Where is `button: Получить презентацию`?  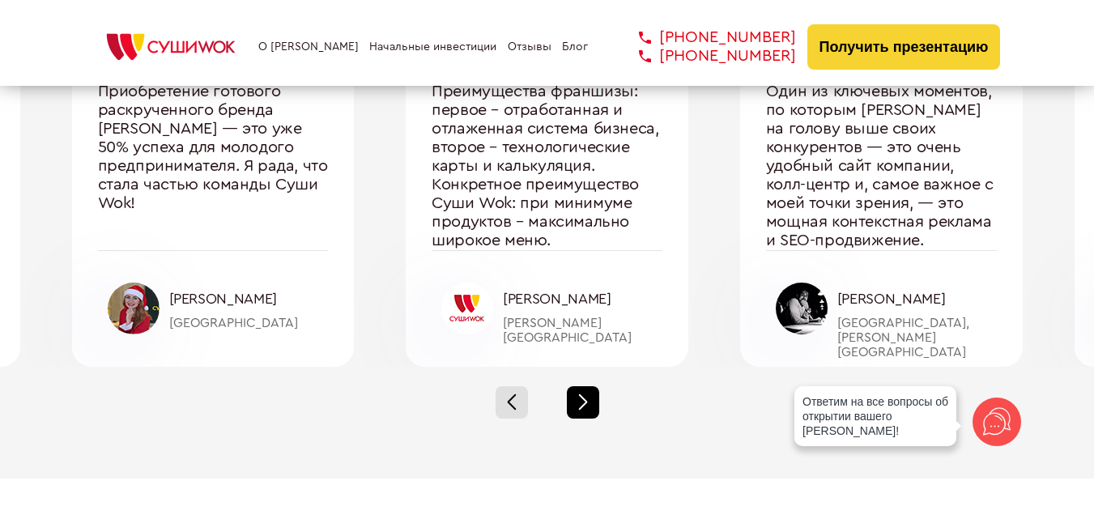
button: Получить презентацию is located at coordinates (904, 47).